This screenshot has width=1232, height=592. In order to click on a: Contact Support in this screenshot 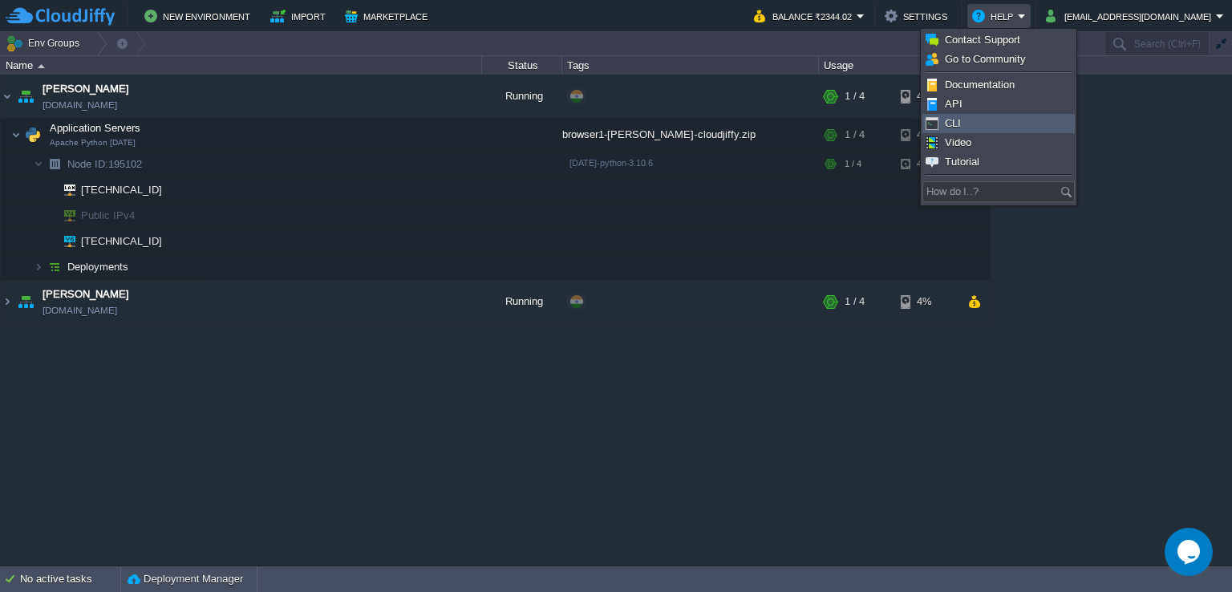, I will do `click(999, 40)`.